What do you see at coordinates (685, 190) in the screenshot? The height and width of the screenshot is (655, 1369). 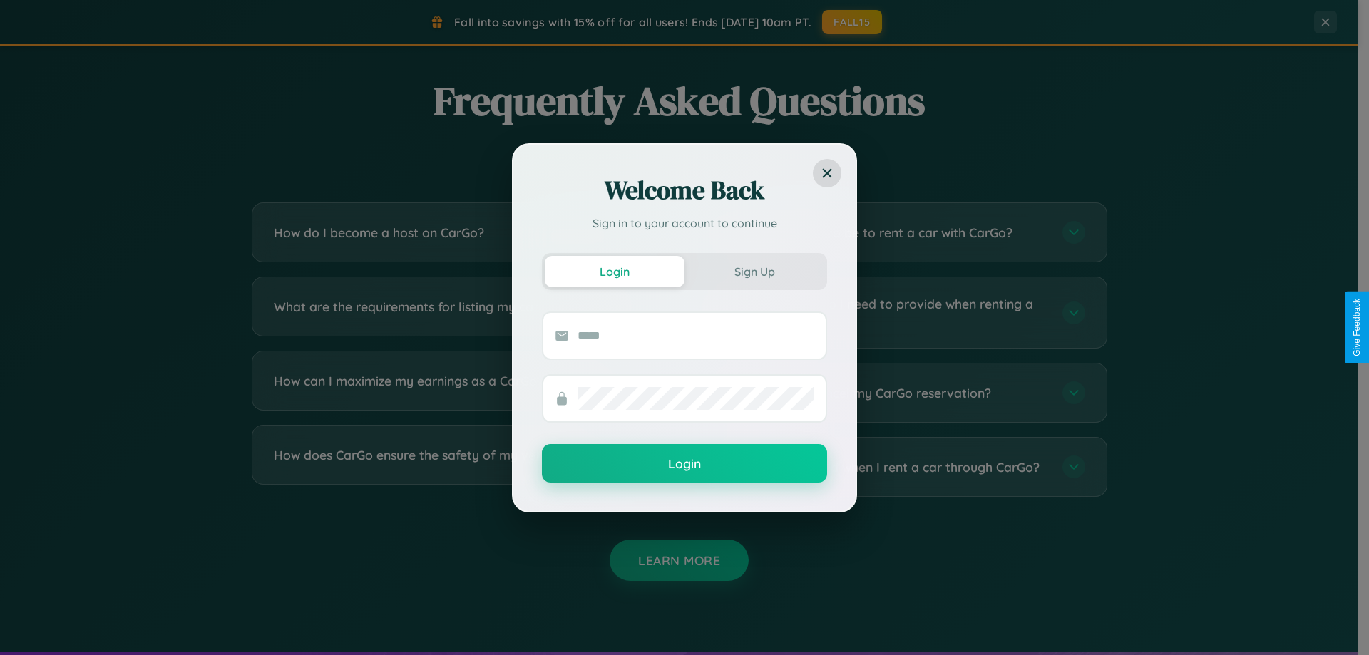 I see `h2: Welcome Back` at bounding box center [685, 190].